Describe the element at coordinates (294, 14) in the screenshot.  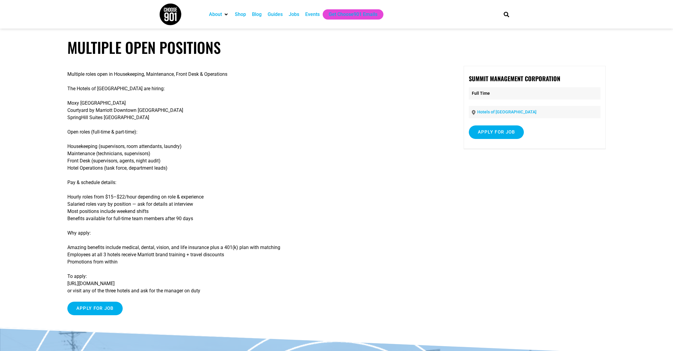
I see `a: Jobs` at that location.